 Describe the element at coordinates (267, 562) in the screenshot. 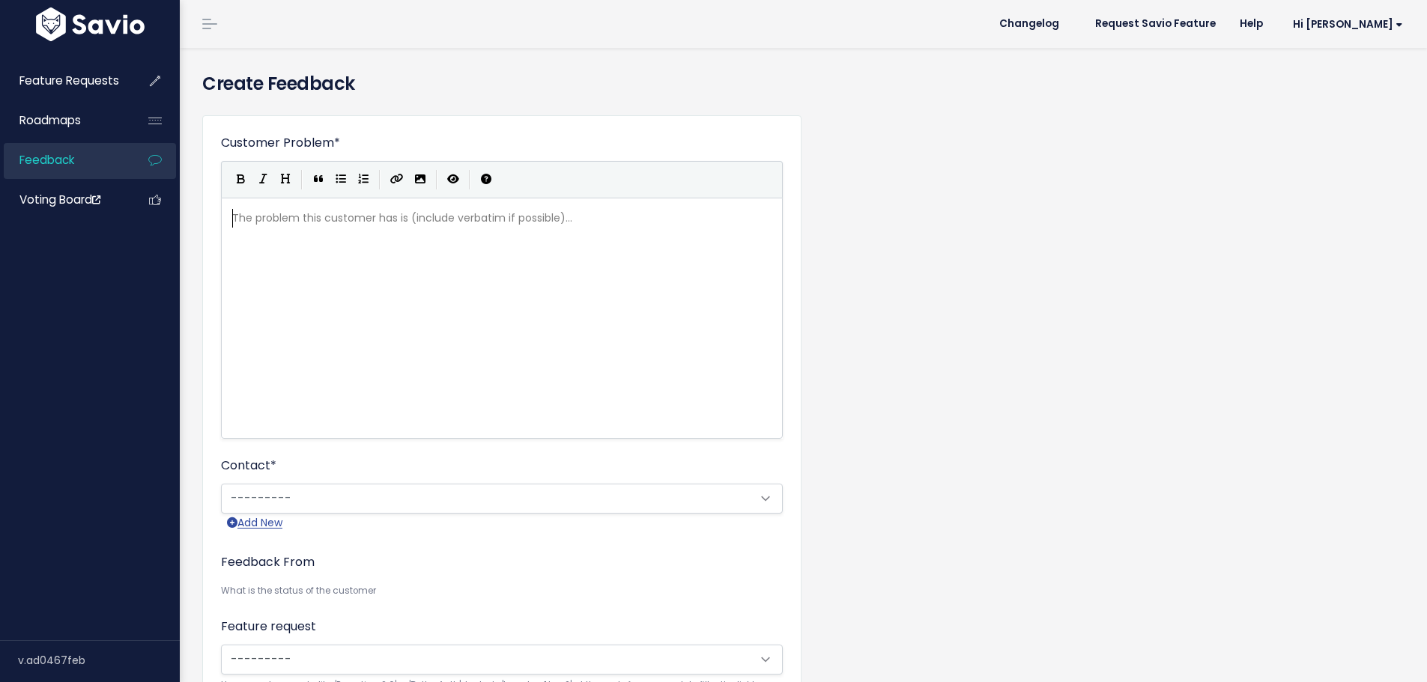

I see `label: Feedback From` at that location.